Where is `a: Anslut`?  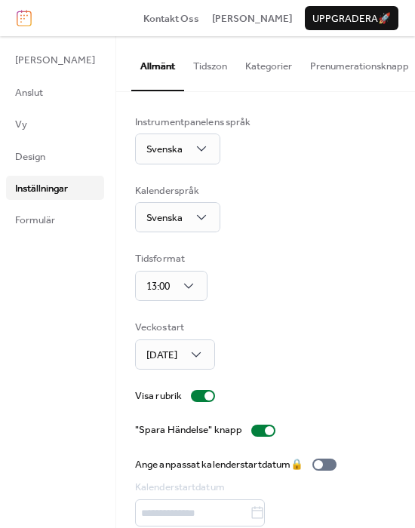
a: Anslut is located at coordinates (55, 92).